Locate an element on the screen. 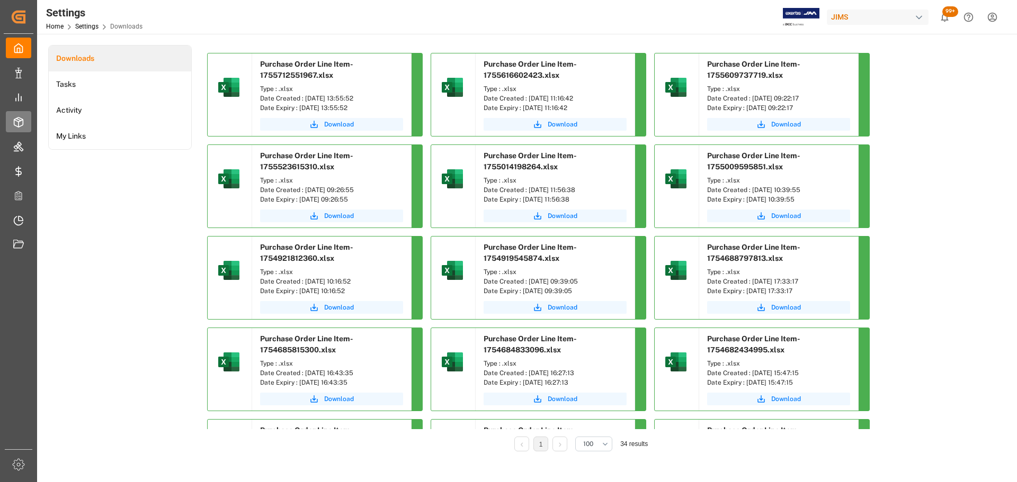 The width and height of the screenshot is (1017, 482). span: Purchase Order Line Item-1754684833096.xlsx is located at coordinates (530, 344).